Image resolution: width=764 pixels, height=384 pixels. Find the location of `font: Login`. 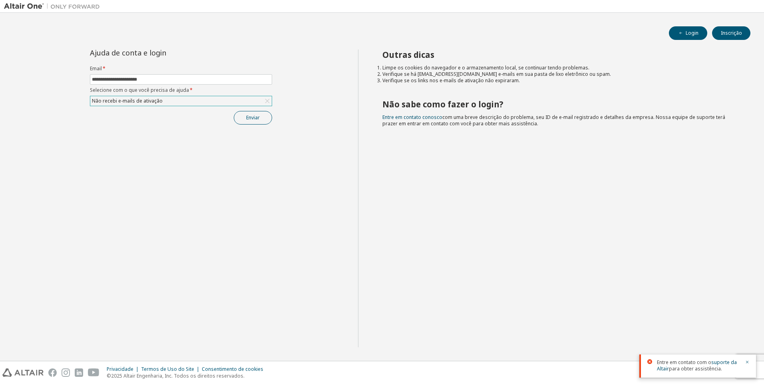

font: Login is located at coordinates (692, 33).